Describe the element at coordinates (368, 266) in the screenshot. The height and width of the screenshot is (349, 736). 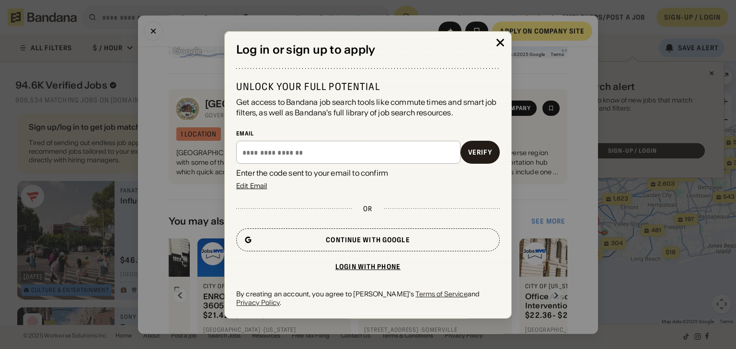
I see `div: Login with phone` at that location.